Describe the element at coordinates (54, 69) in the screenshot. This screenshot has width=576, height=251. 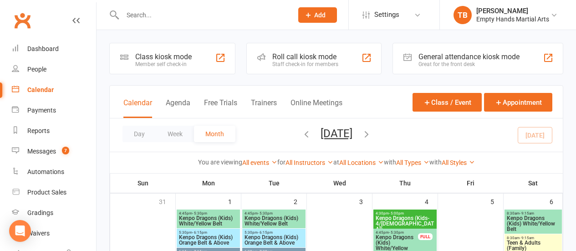
I see `a: People` at that location.